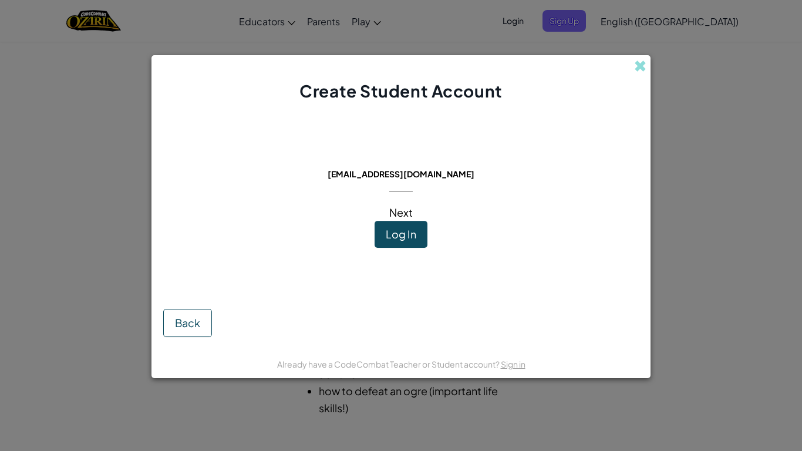 Image resolution: width=802 pixels, height=451 pixels. Describe the element at coordinates (401, 234) in the screenshot. I see `button: Log In` at that location.